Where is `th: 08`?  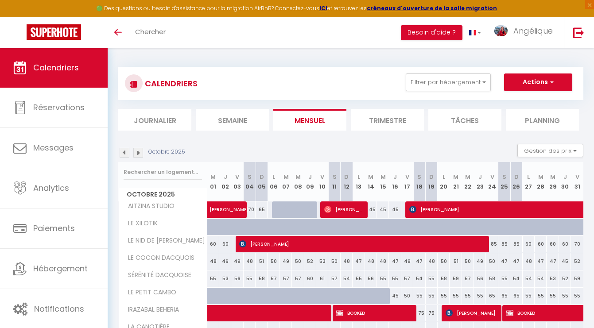 th: 08 is located at coordinates (298, 182).